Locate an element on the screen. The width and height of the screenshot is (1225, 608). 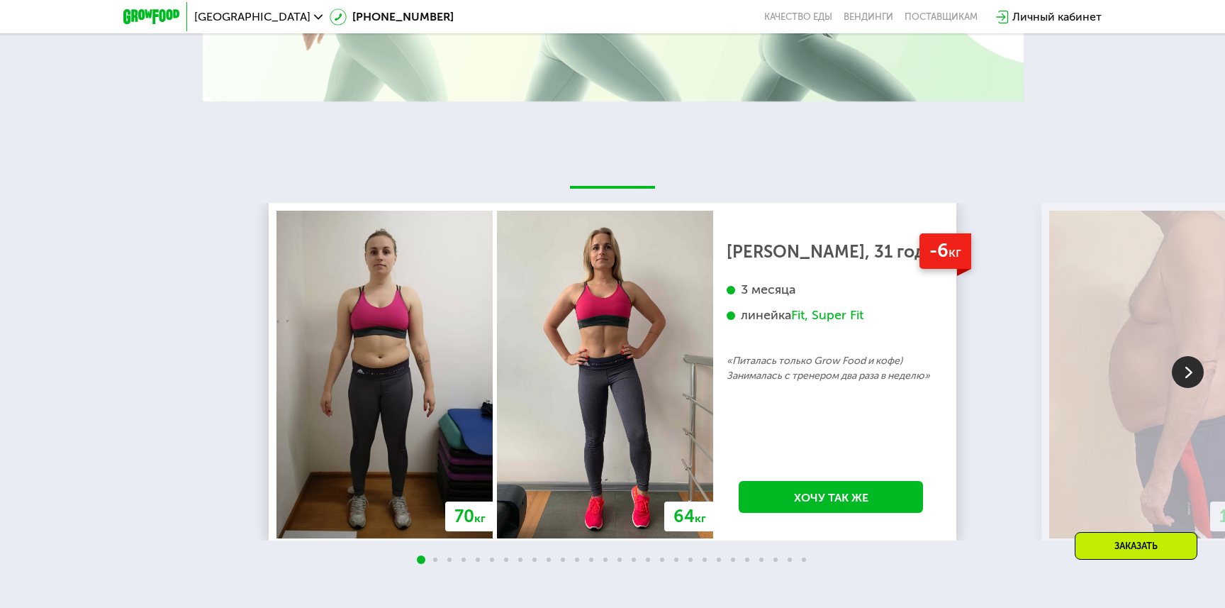
div: 64 is located at coordinates (690, 516).